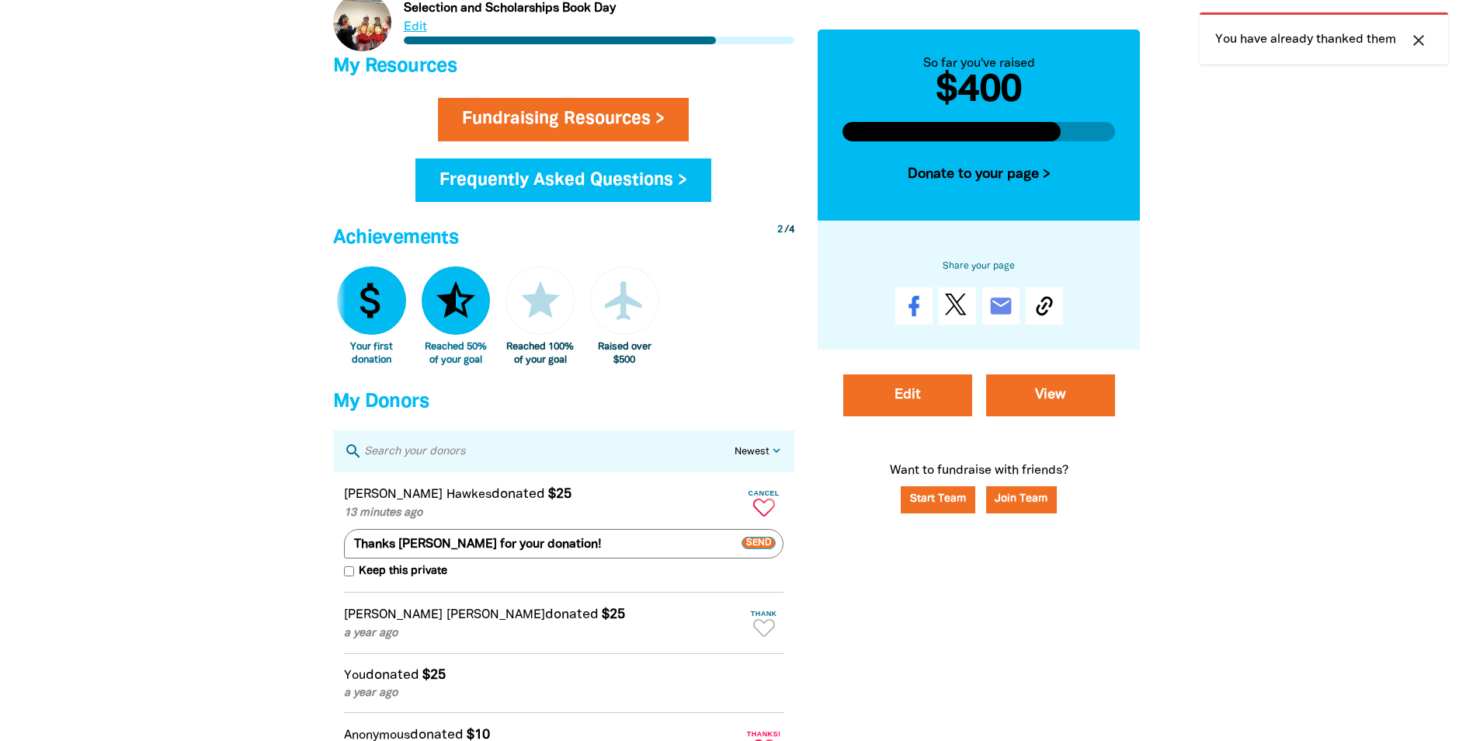 The width and height of the screenshot is (1473, 741). I want to click on p: 13 minutes ago, so click(543, 513).